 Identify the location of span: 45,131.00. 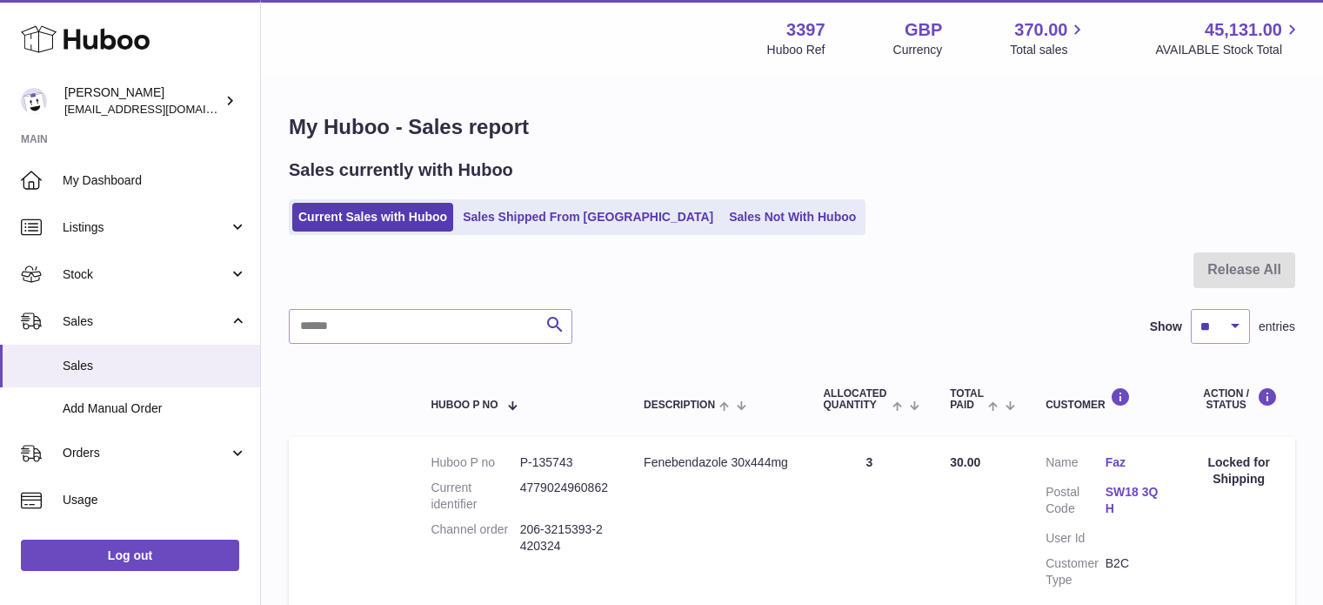
(1243, 30).